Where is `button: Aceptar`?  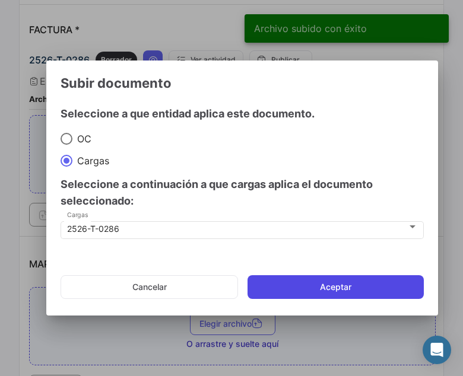
button: Aceptar is located at coordinates (335, 287).